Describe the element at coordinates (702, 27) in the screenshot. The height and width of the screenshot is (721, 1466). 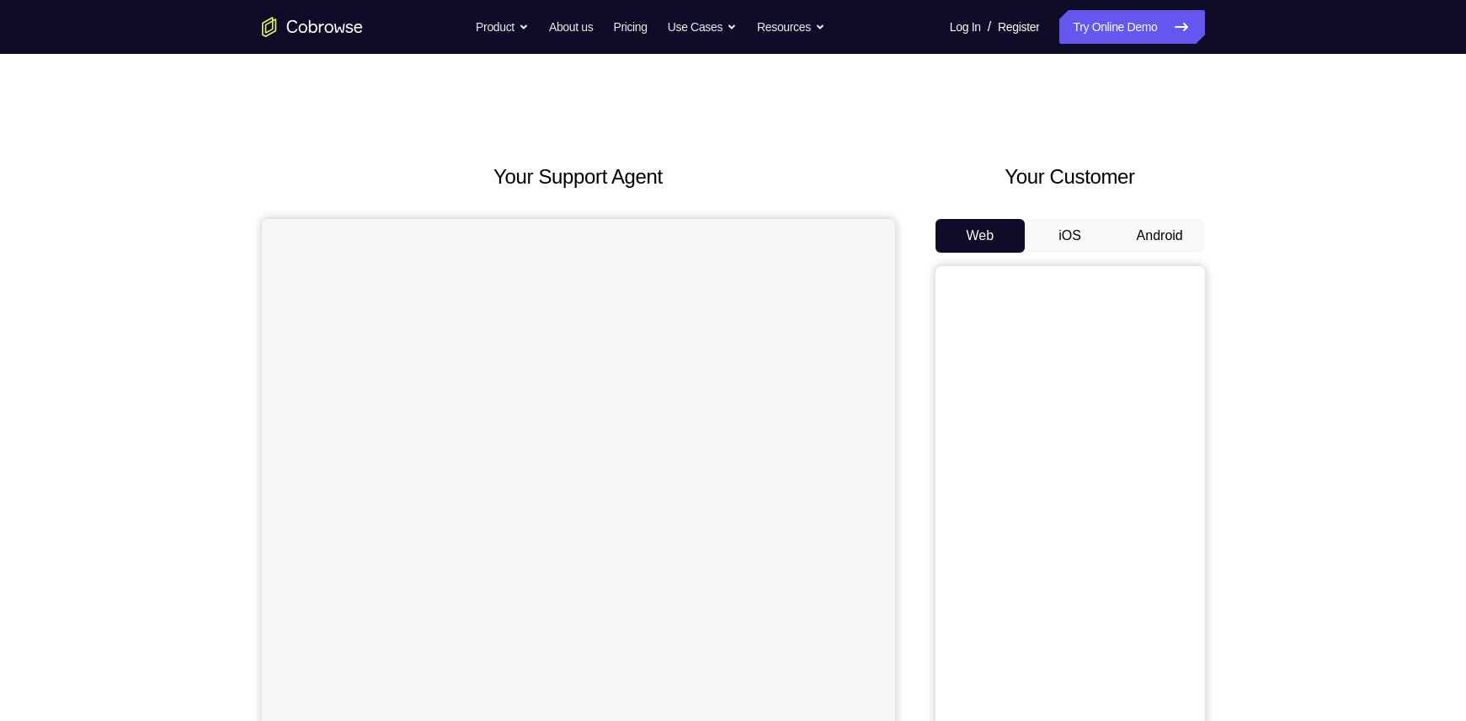
I see `button: Use Cases` at that location.